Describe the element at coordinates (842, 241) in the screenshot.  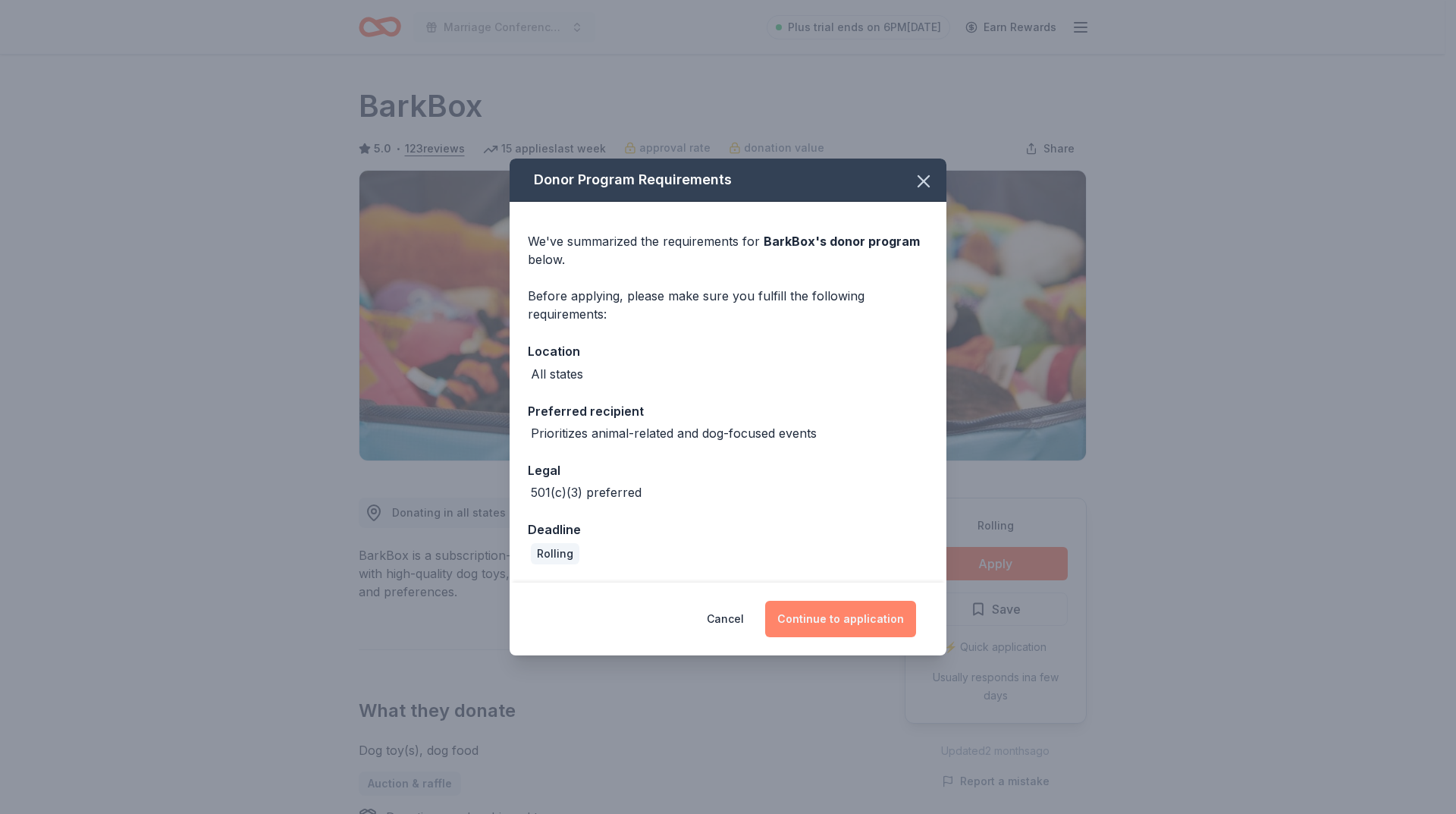
I see `span: BarkBox 's donor program` at that location.